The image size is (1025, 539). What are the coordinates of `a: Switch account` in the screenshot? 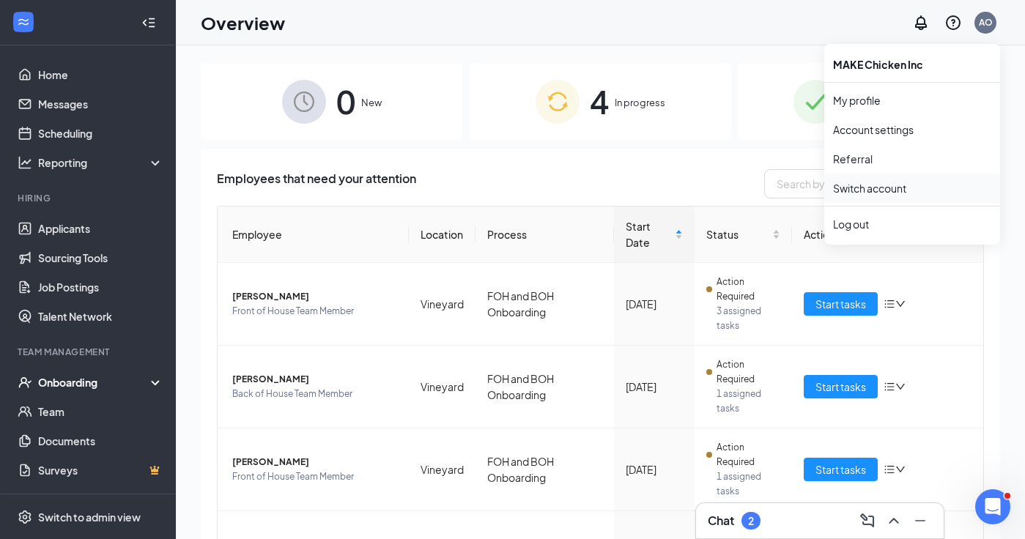 It's located at (869, 188).